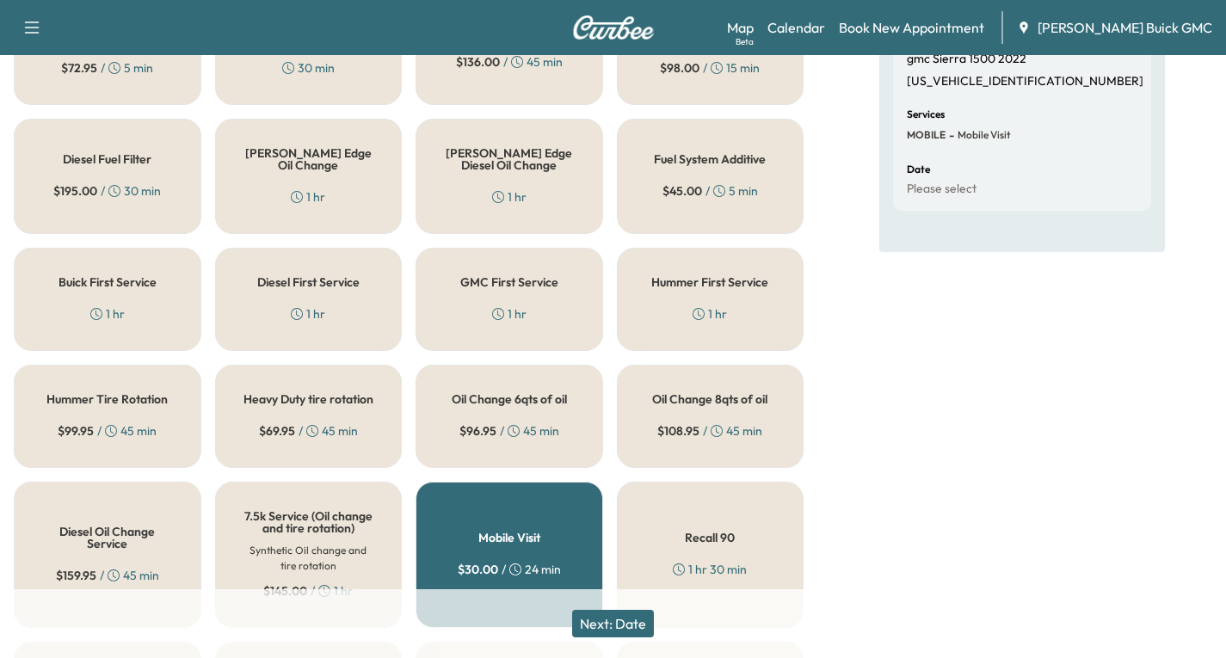 This screenshot has height=658, width=1226. Describe the element at coordinates (75, 191) in the screenshot. I see `span: $ 195.00` at that location.